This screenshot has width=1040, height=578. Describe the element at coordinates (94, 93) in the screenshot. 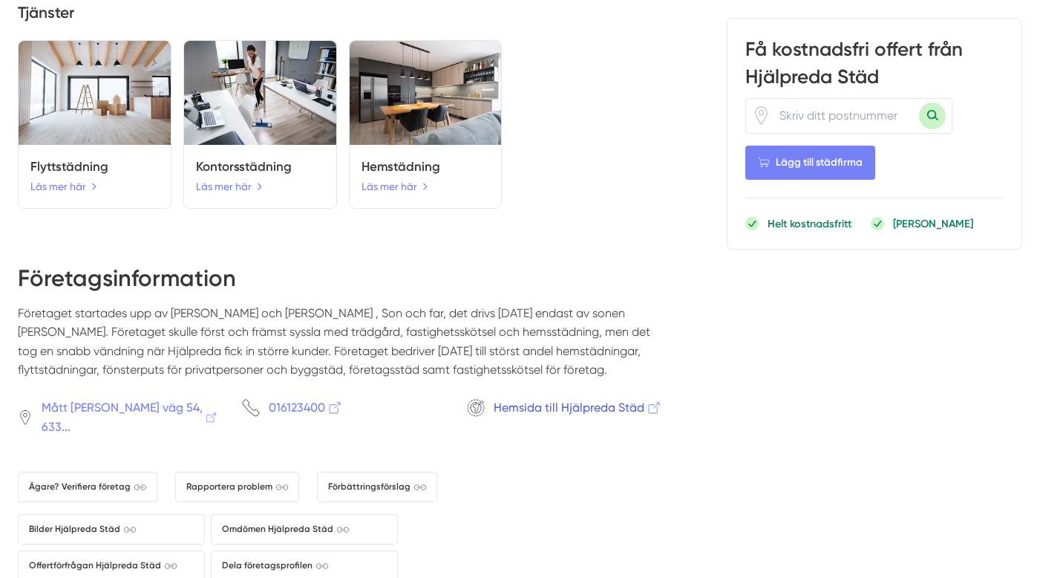

I see `img: Hjälpreda Städ utför tjänsten Flyttstädning` at that location.